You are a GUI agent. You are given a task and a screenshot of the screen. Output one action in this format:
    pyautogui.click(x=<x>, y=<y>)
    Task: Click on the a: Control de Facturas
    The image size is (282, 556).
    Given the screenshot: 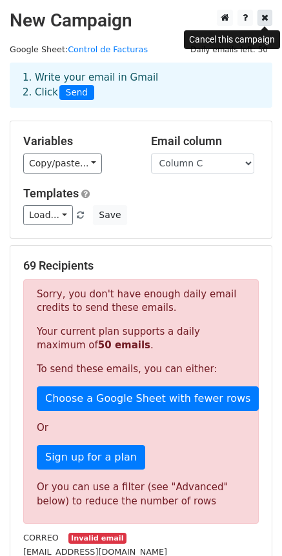 What is the action you would take?
    pyautogui.click(x=108, y=49)
    